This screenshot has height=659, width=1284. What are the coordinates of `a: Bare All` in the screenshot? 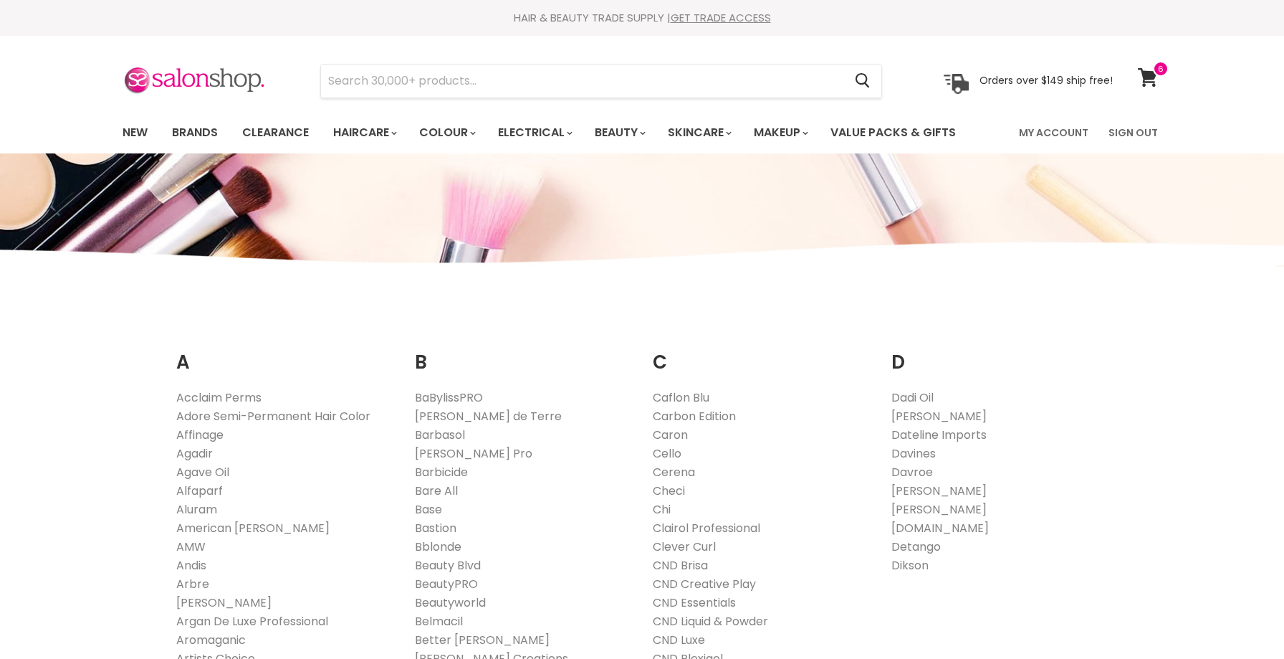 It's located at (436, 490).